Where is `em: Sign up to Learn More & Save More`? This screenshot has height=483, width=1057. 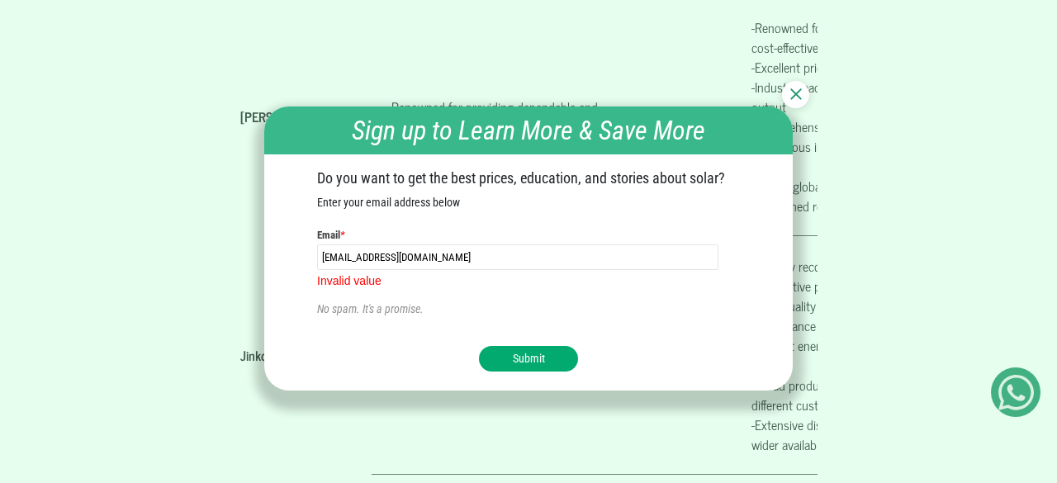 em: Sign up to Learn More & Save More is located at coordinates (529, 131).